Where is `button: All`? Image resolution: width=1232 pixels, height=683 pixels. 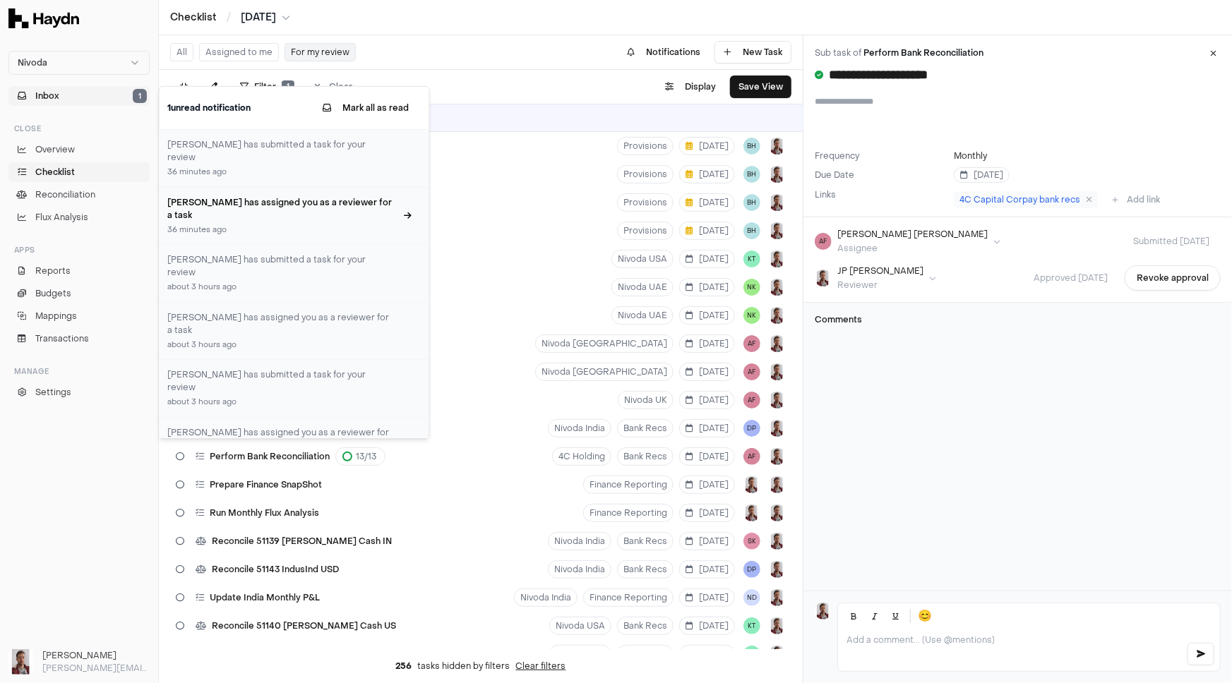 button: All is located at coordinates (181, 52).